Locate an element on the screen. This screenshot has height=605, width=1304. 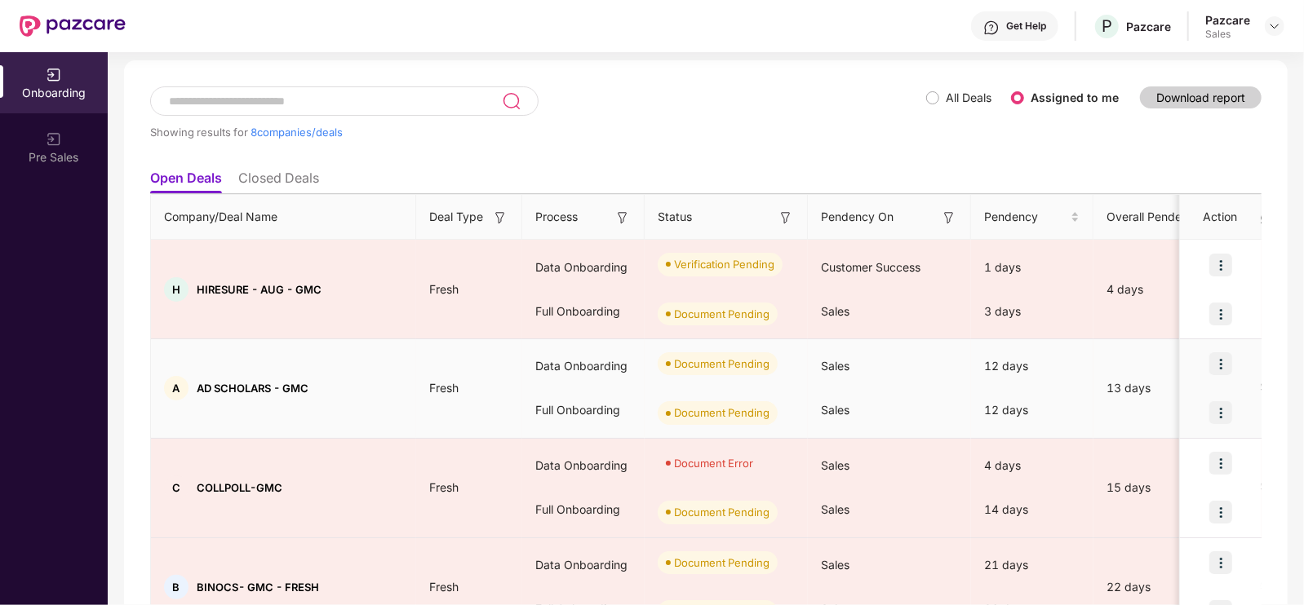
div: 1 days is located at coordinates (1032, 268).